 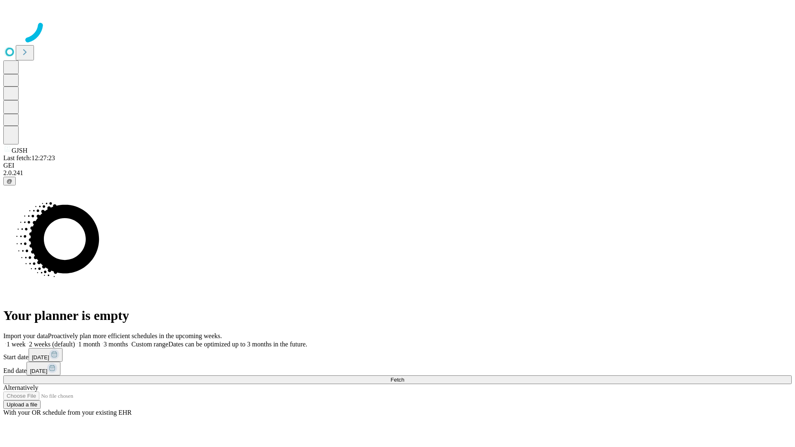 What do you see at coordinates (397, 380) in the screenshot?
I see `button: Fetch` at bounding box center [397, 380].